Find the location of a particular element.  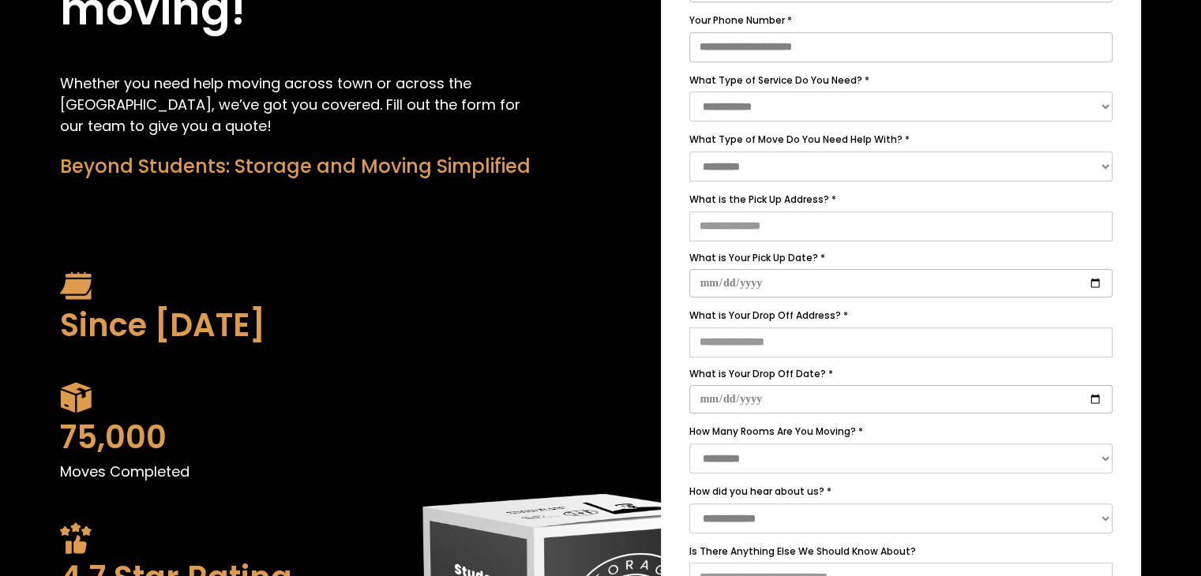

label: How Many Rooms Are You Moving? * is located at coordinates (901, 432).